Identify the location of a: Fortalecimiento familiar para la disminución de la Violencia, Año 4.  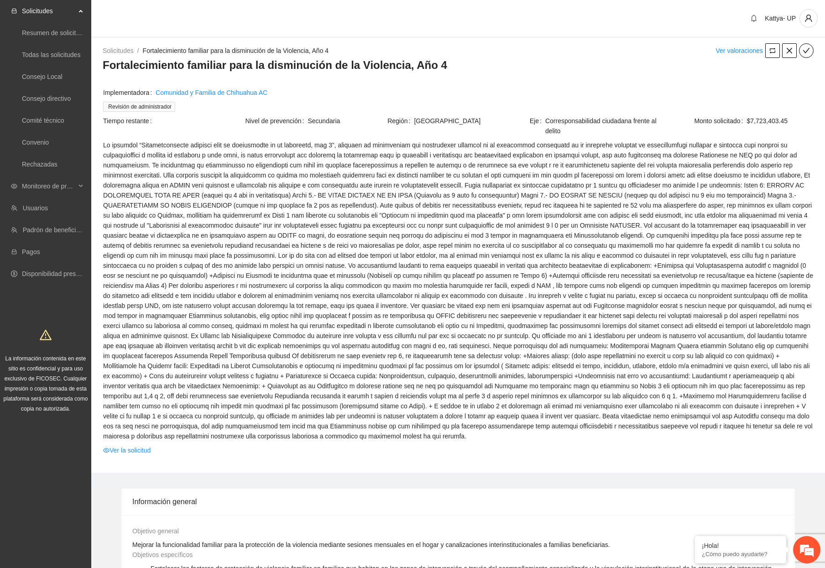
(236, 51).